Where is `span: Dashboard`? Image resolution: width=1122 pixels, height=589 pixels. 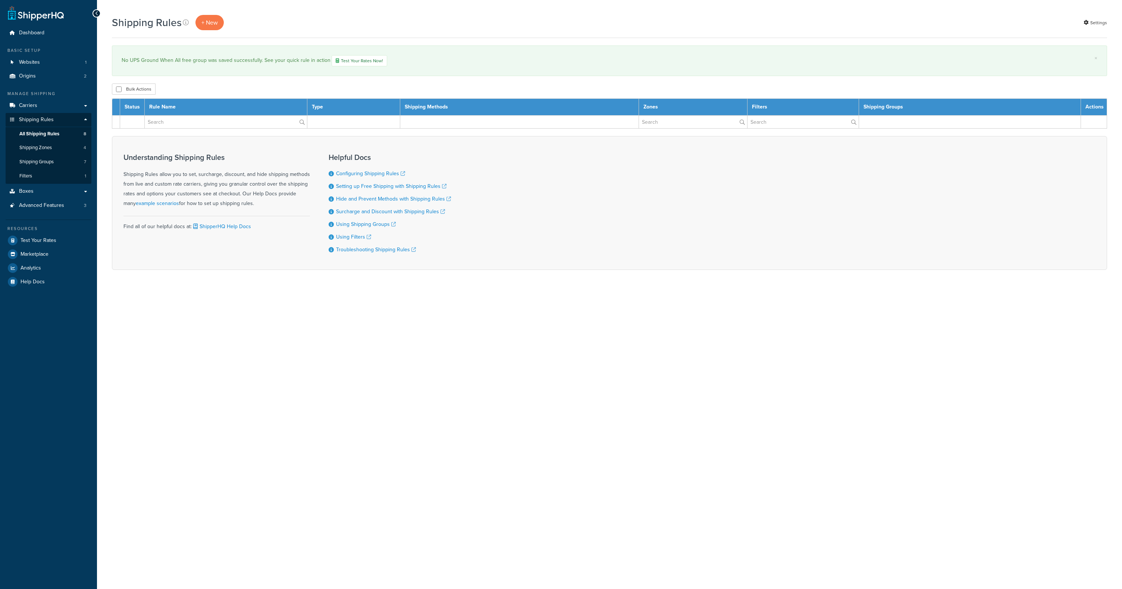
span: Dashboard is located at coordinates (32, 33).